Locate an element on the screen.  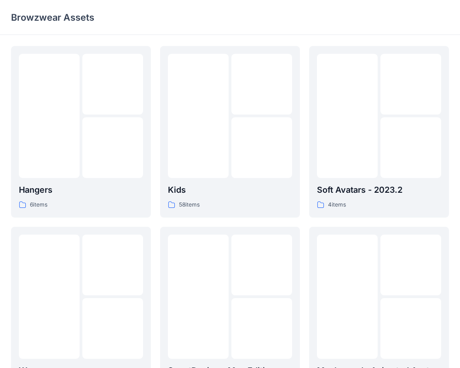
p: 6 items is located at coordinates (39, 205).